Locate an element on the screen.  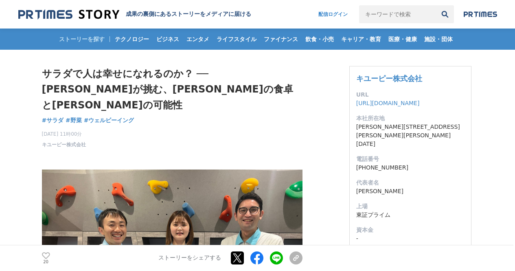
p: 20 is located at coordinates (46, 262).